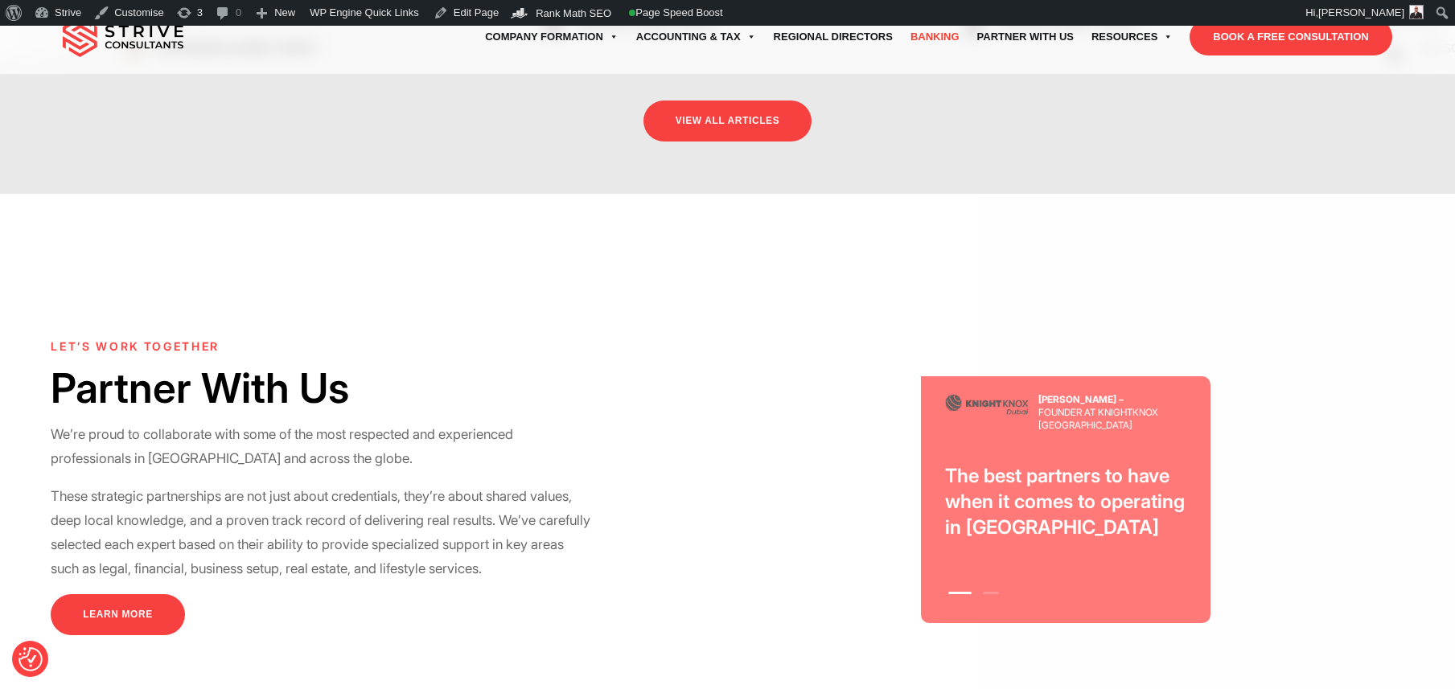 Image resolution: width=1455 pixels, height=689 pixels. What do you see at coordinates (321, 532) in the screenshot?
I see `p: These strategic partnerships are not just about credentials, they’re about shared values, deep lo...` at bounding box center [321, 532].